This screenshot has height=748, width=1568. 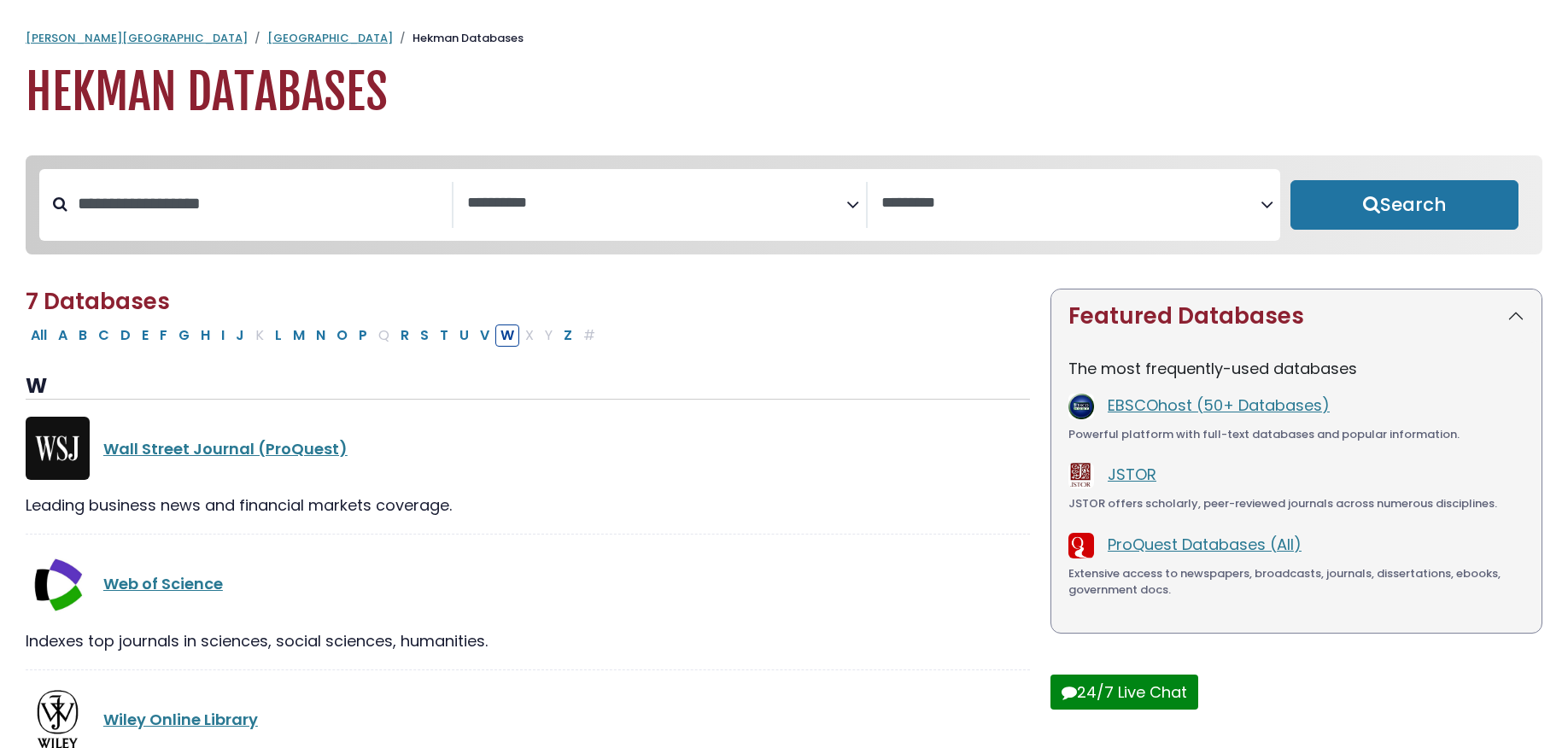 What do you see at coordinates (225, 448) in the screenshot?
I see `a: Wall Street Journal (ProQuest)` at bounding box center [225, 448].